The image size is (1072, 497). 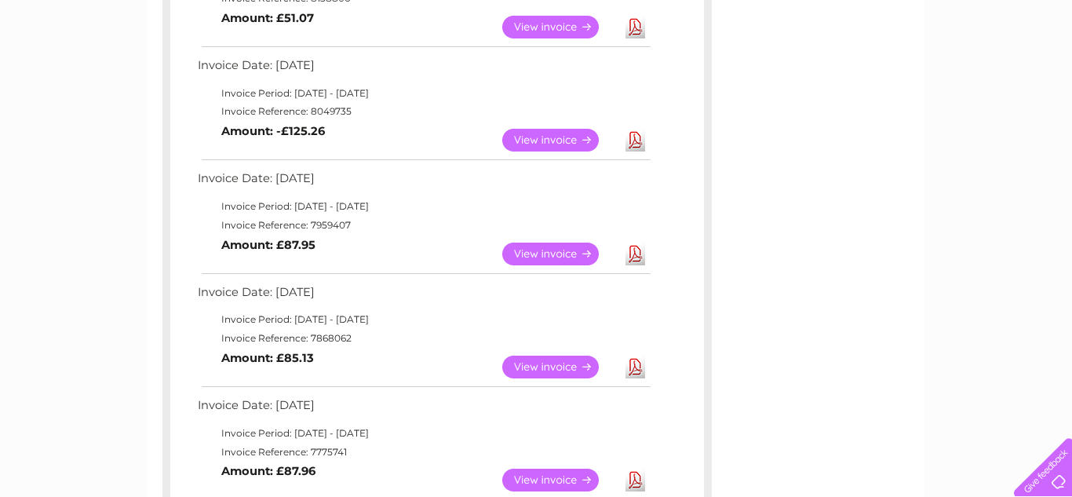 What do you see at coordinates (423, 338) in the screenshot?
I see `td: Invoice Reference: 7868062` at bounding box center [423, 338].